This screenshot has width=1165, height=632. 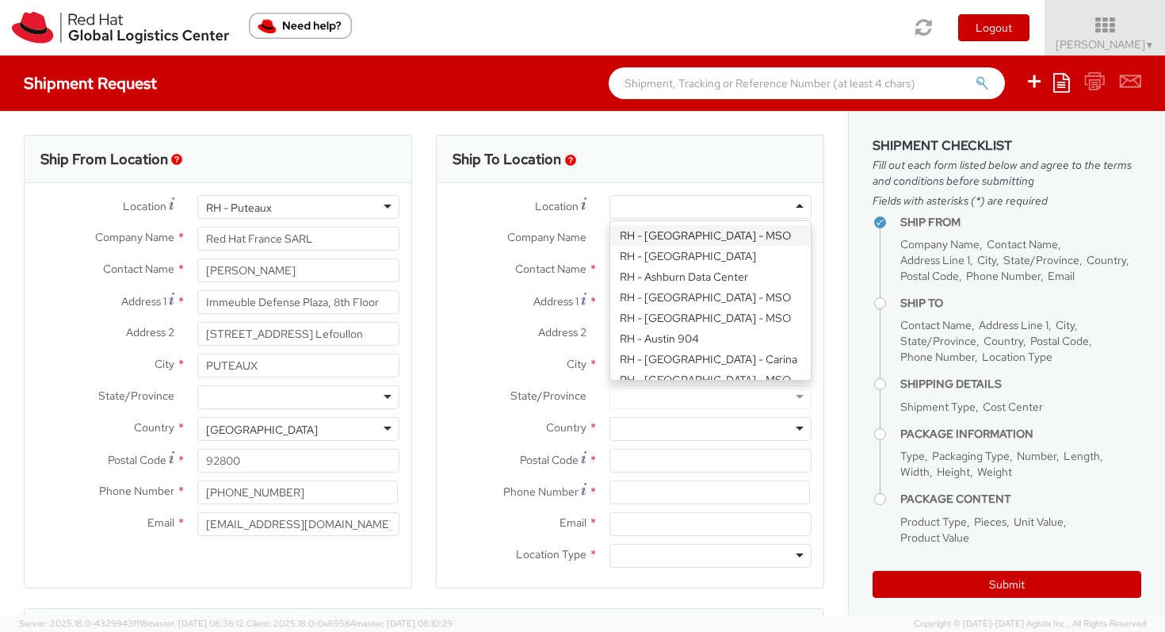 I want to click on h3: Ship To Location, so click(x=507, y=159).